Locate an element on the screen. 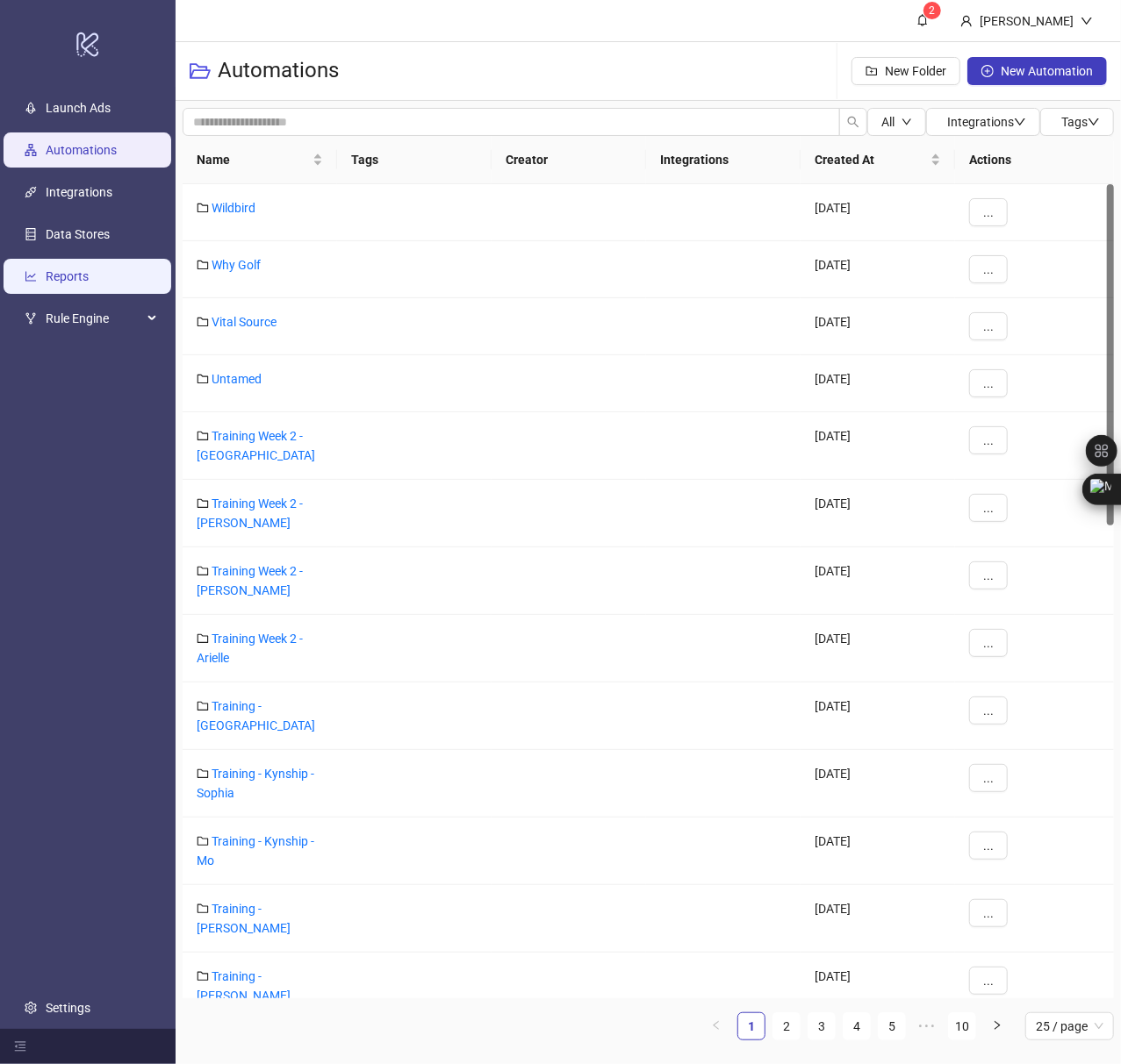 The image size is (1121, 1064). span: Integrations is located at coordinates (986, 122).